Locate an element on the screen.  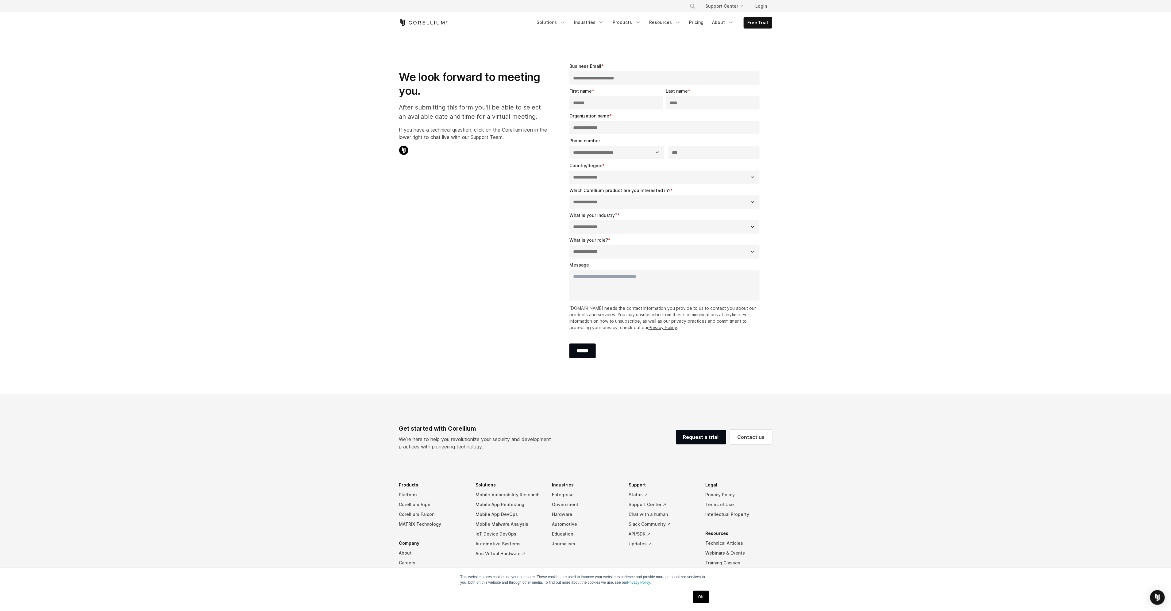
a: Terms of Use is located at coordinates (739, 505).